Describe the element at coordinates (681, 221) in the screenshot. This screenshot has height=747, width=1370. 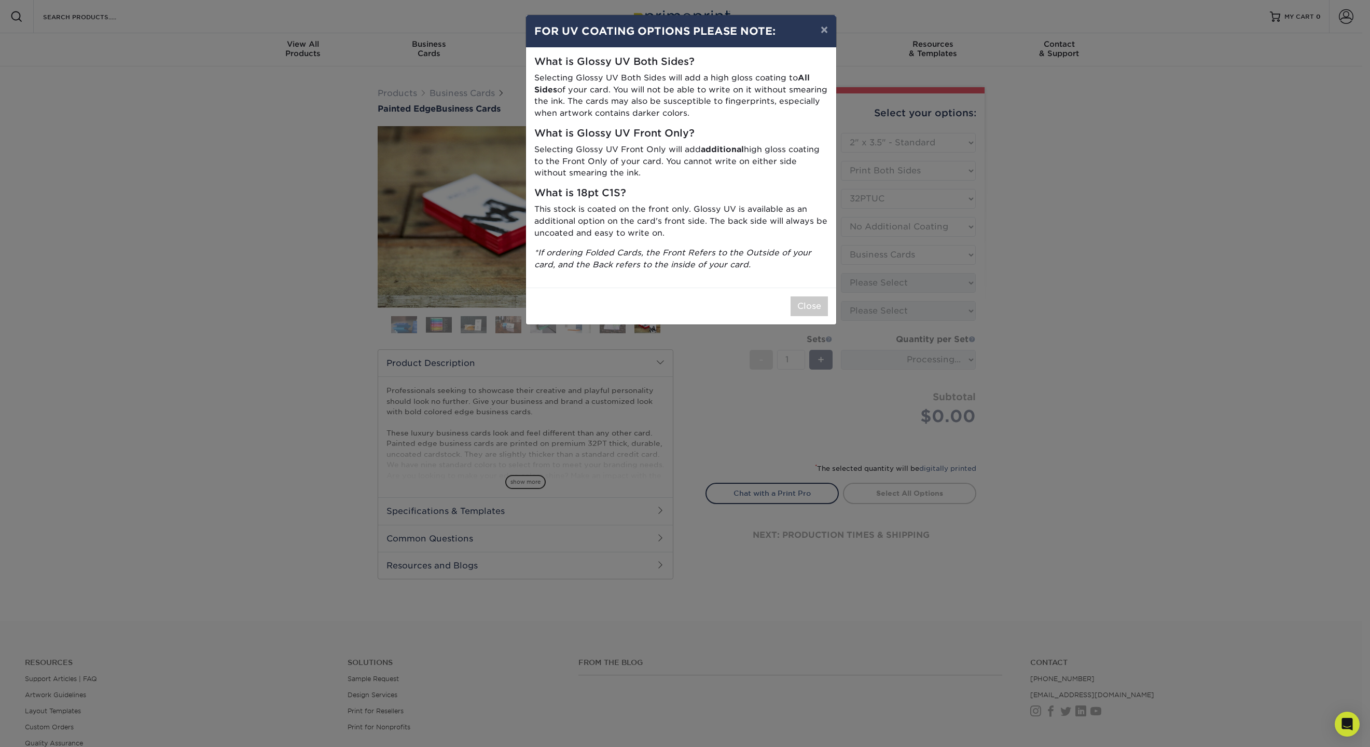
I see `p: This stock is coated on the front only. Glossy UV is available as an additional option on the car...` at that location.